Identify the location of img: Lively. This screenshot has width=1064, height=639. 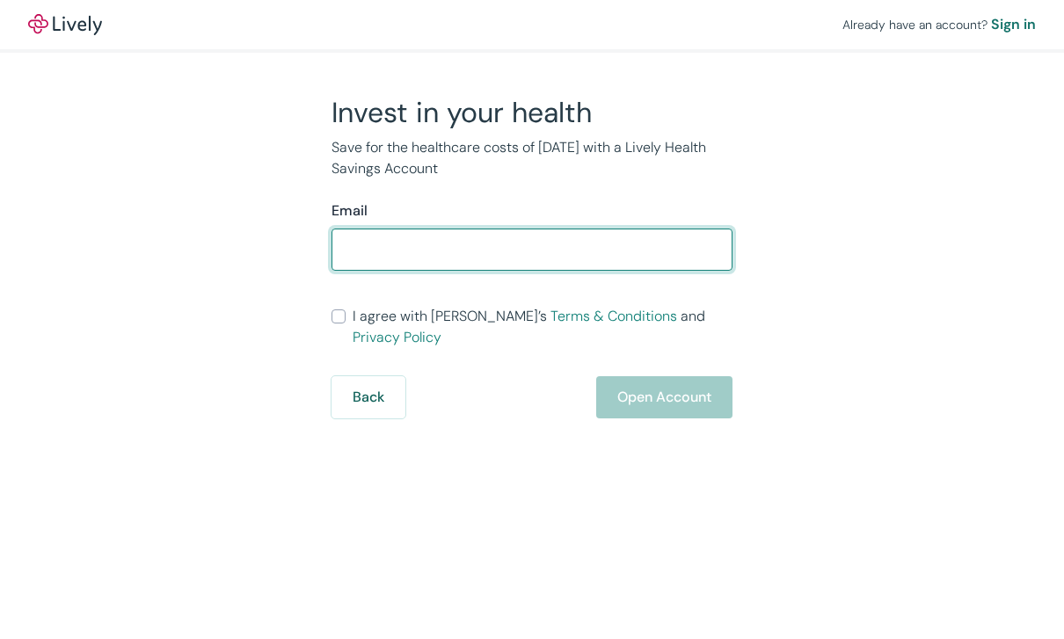
(65, 25).